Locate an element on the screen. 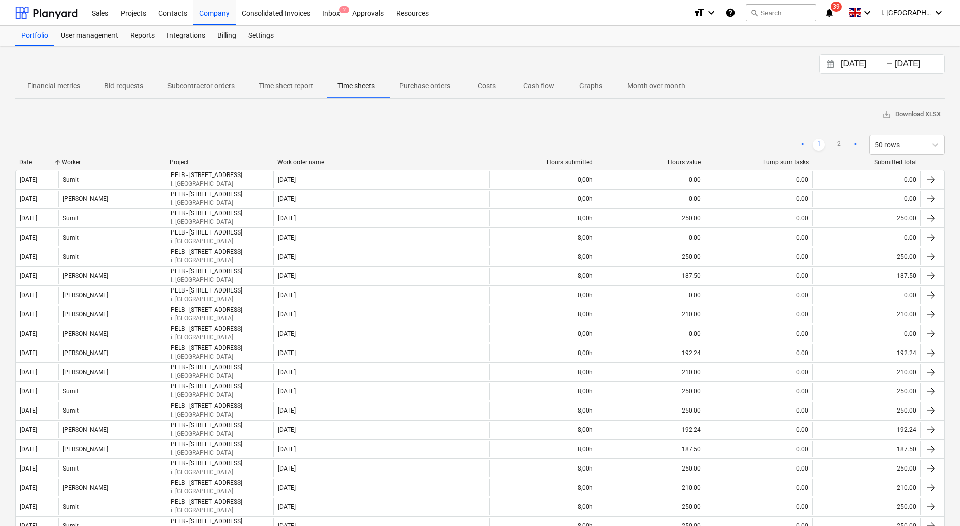  span: search is located at coordinates (754, 13).